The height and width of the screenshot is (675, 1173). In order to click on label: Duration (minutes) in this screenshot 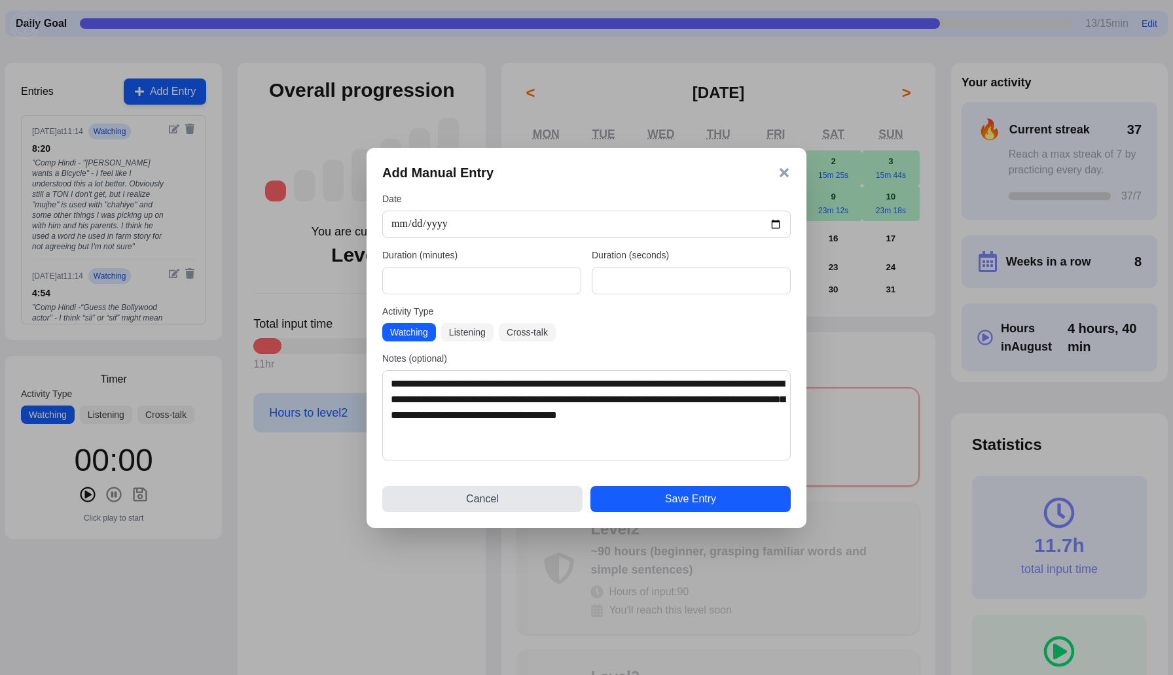, I will do `click(482, 255)`.